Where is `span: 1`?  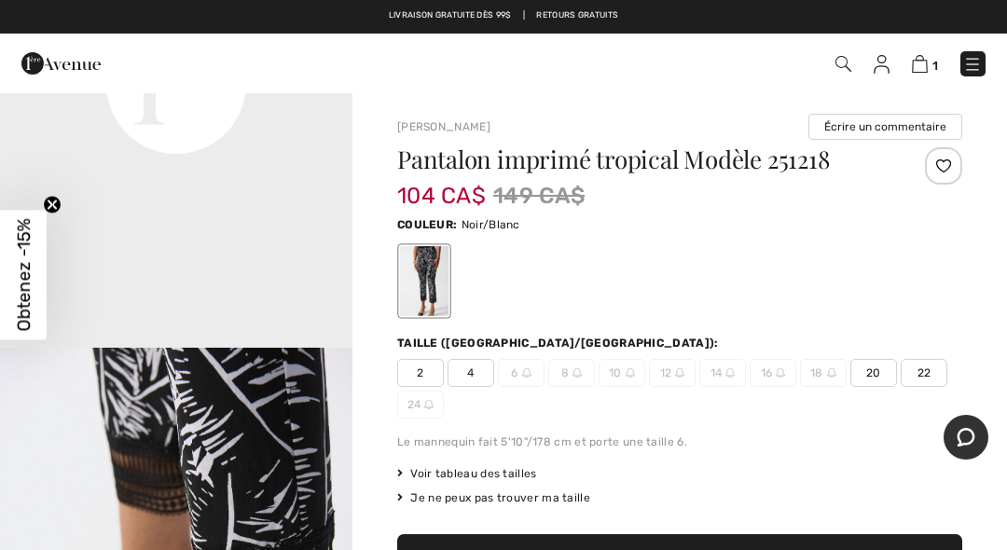
span: 1 is located at coordinates (935, 65).